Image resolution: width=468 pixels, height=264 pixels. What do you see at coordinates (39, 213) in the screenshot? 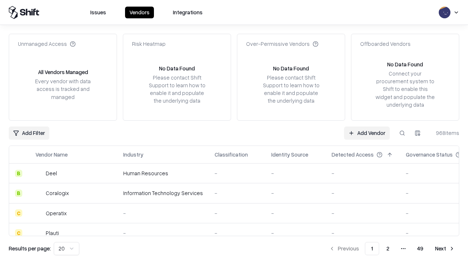
I see `img: Operatix` at bounding box center [39, 213].